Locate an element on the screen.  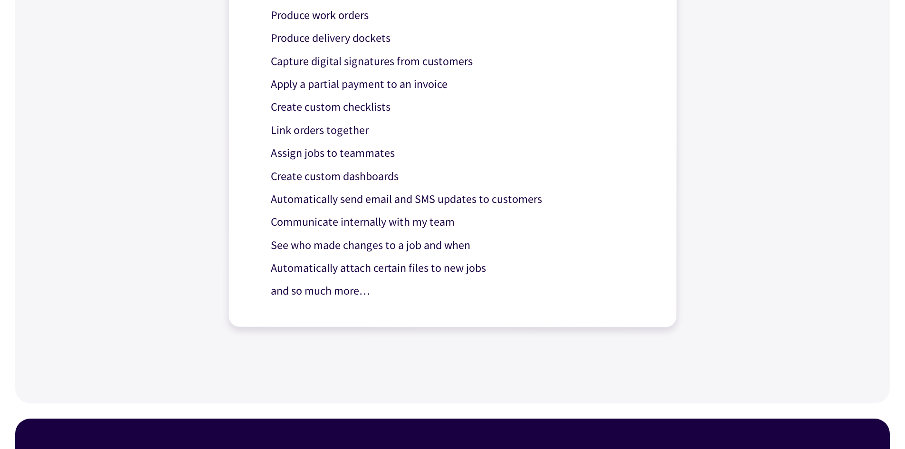
p: Apply a partial payment to an invoice is located at coordinates (461, 84).